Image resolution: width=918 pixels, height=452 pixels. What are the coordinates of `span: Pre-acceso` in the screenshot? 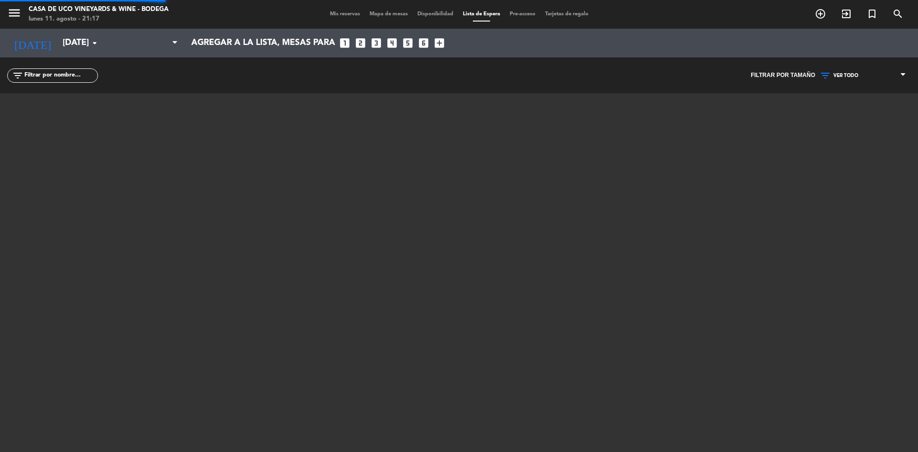 It's located at (523, 14).